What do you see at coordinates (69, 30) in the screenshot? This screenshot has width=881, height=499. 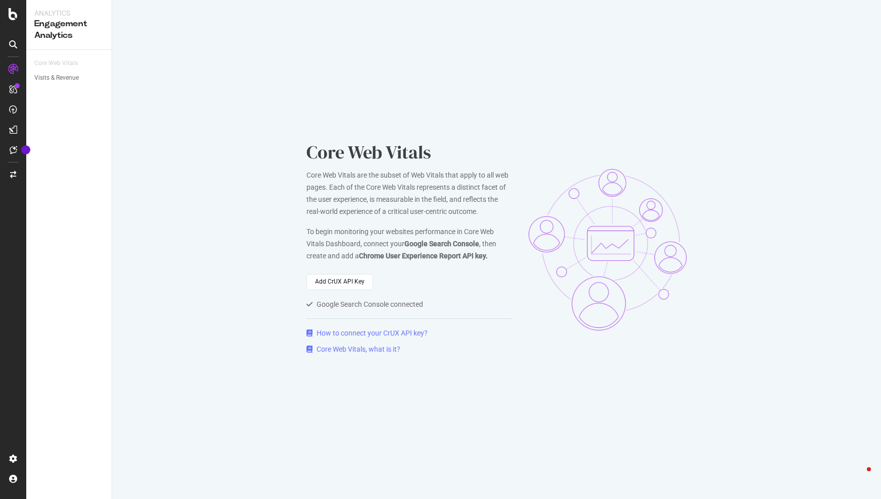 I see `div: Engagement Analytics` at bounding box center [69, 30].